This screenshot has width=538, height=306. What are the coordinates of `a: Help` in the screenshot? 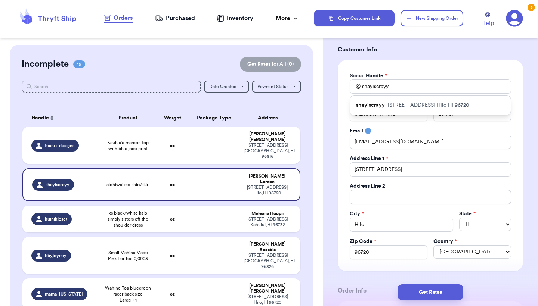 It's located at (487, 20).